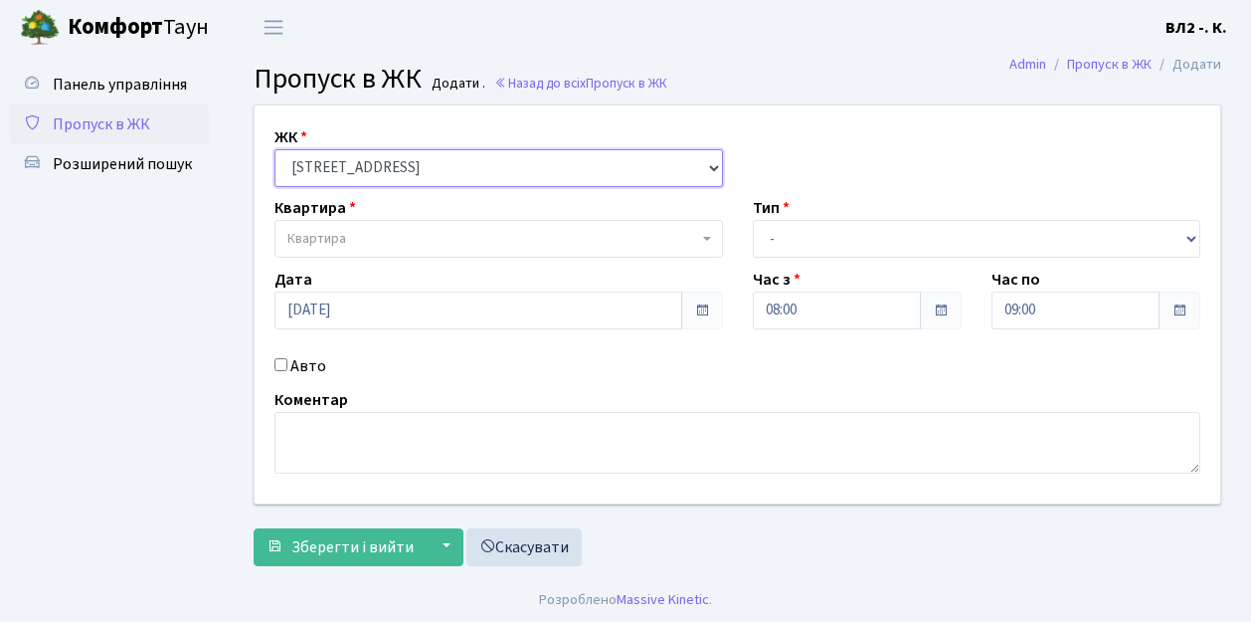  I want to click on label: Час по, so click(1016, 280).